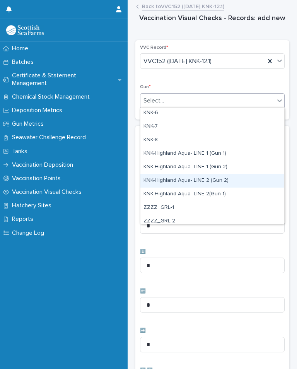 This screenshot has width=297, height=369. What do you see at coordinates (29, 124) in the screenshot?
I see `p: Gun Metrics` at bounding box center [29, 124].